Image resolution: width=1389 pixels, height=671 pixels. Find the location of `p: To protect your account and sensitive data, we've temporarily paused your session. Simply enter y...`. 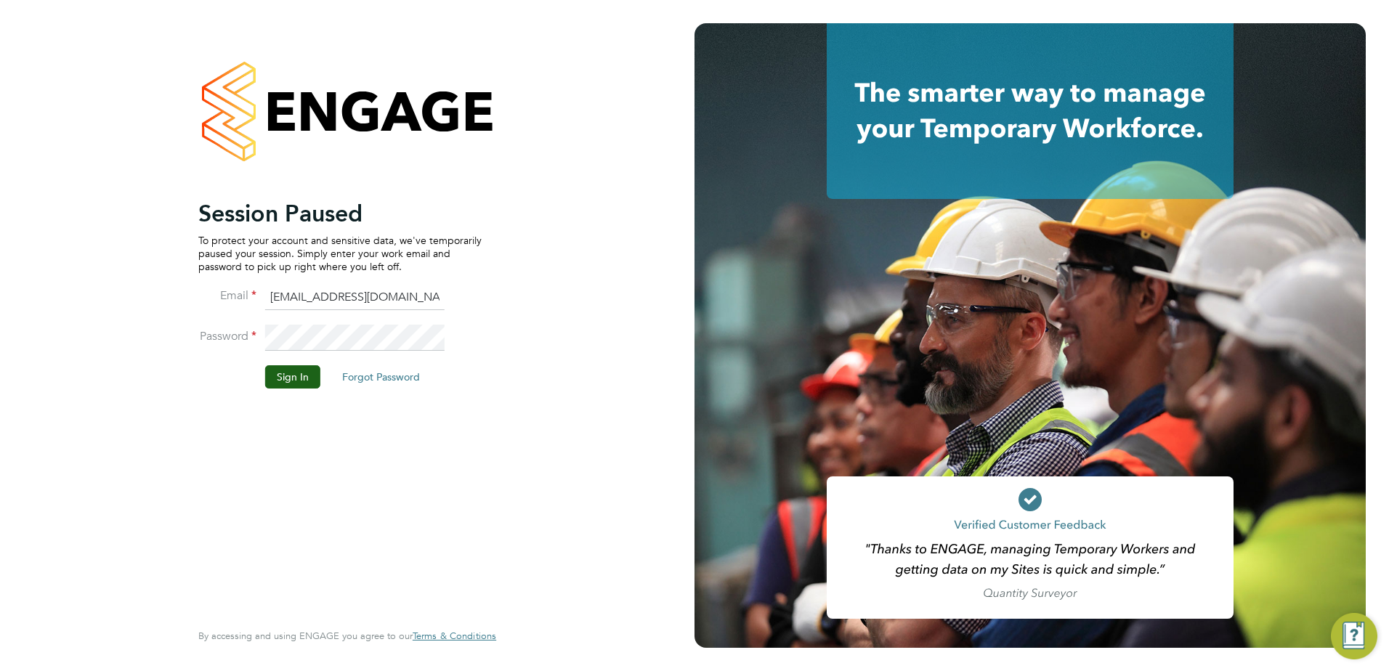

p: To protect your account and sensitive data, we've temporarily paused your session. Simply enter y... is located at coordinates (340, 253).